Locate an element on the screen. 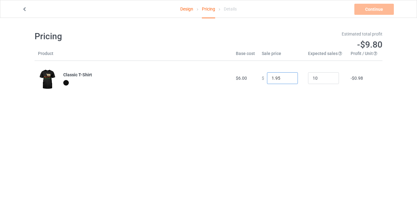  span: -$0.98 is located at coordinates (357, 78).